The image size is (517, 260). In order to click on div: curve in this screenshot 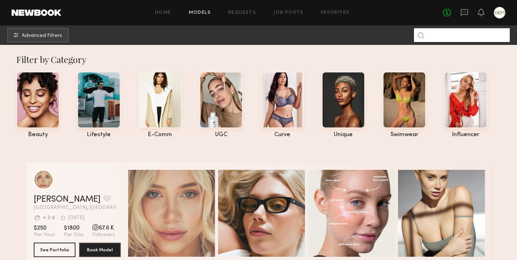, I will do `click(282, 135)`.